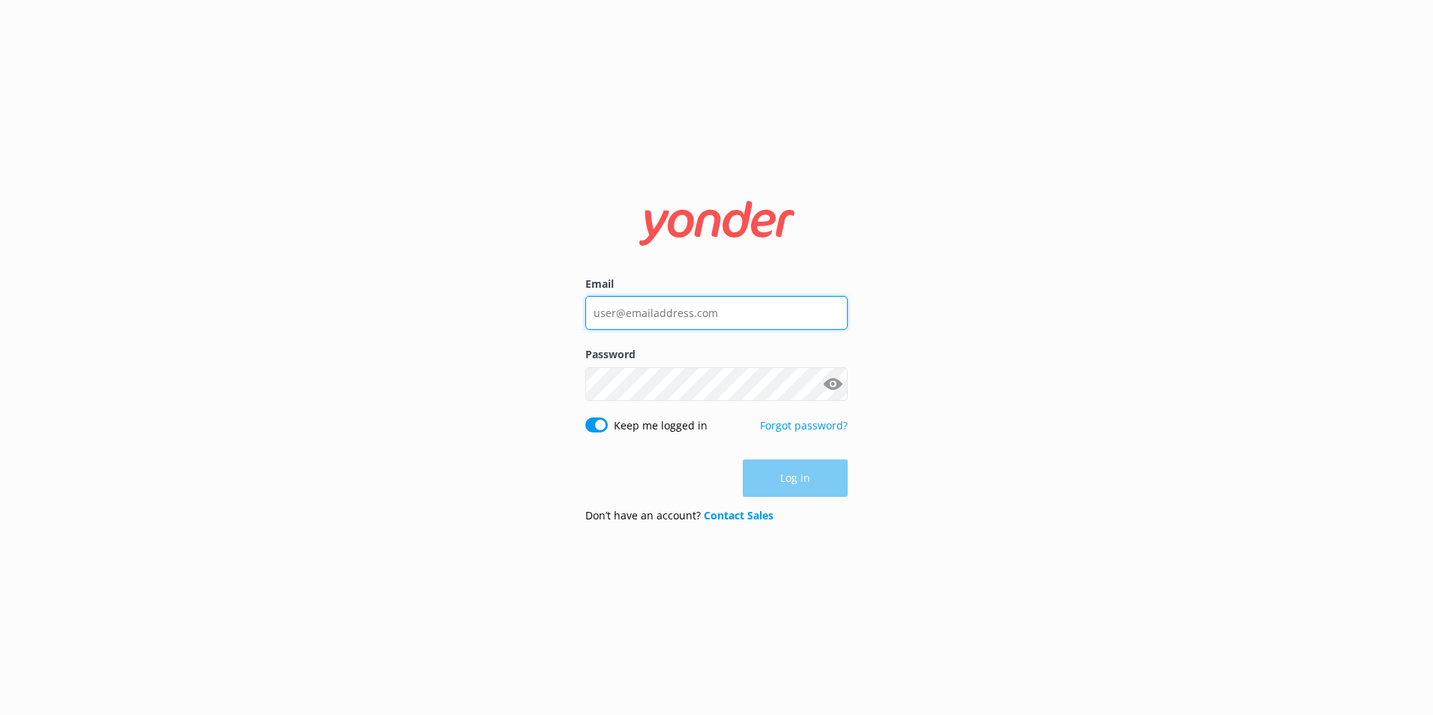 The width and height of the screenshot is (1433, 715). I want to click on label: Password, so click(716, 354).